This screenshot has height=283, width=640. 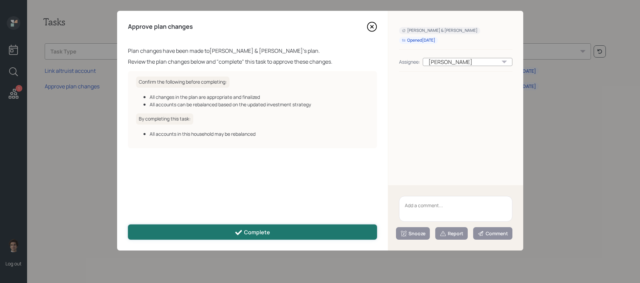 What do you see at coordinates (493, 233) in the screenshot?
I see `button: Comment` at bounding box center [493, 233].